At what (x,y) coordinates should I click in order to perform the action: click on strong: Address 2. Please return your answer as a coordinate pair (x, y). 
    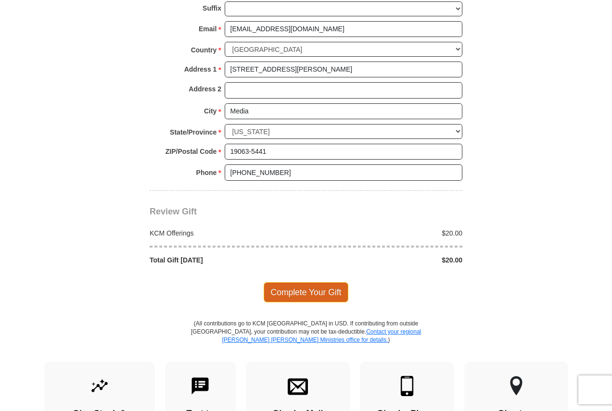
    Looking at the image, I should click on (205, 89).